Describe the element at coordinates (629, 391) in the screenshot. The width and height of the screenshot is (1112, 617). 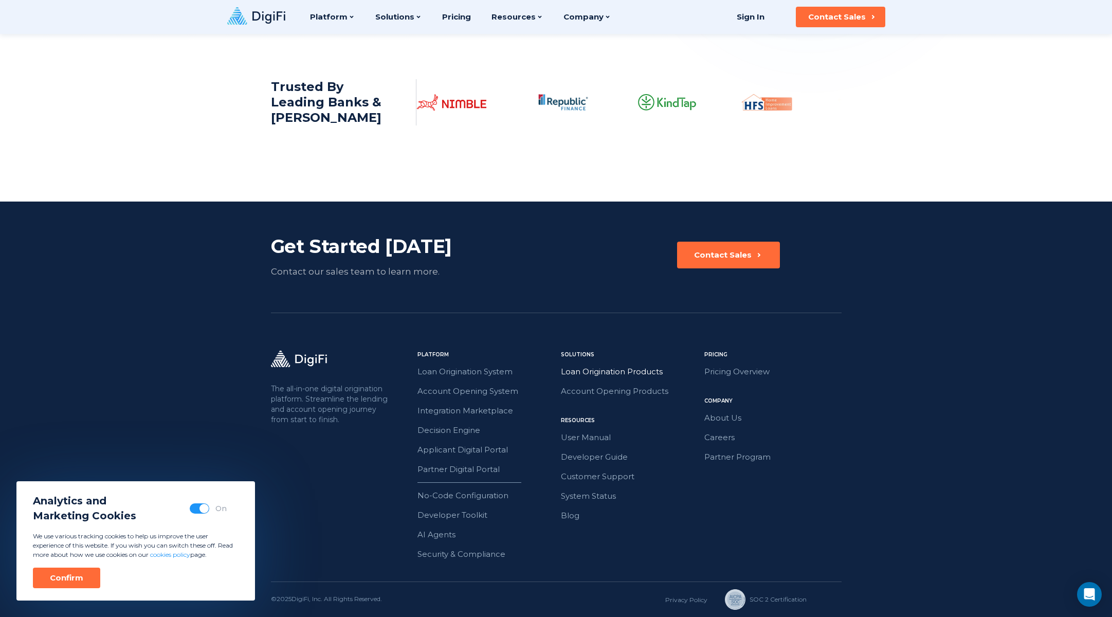
I see `a: Account Opening Products` at that location.